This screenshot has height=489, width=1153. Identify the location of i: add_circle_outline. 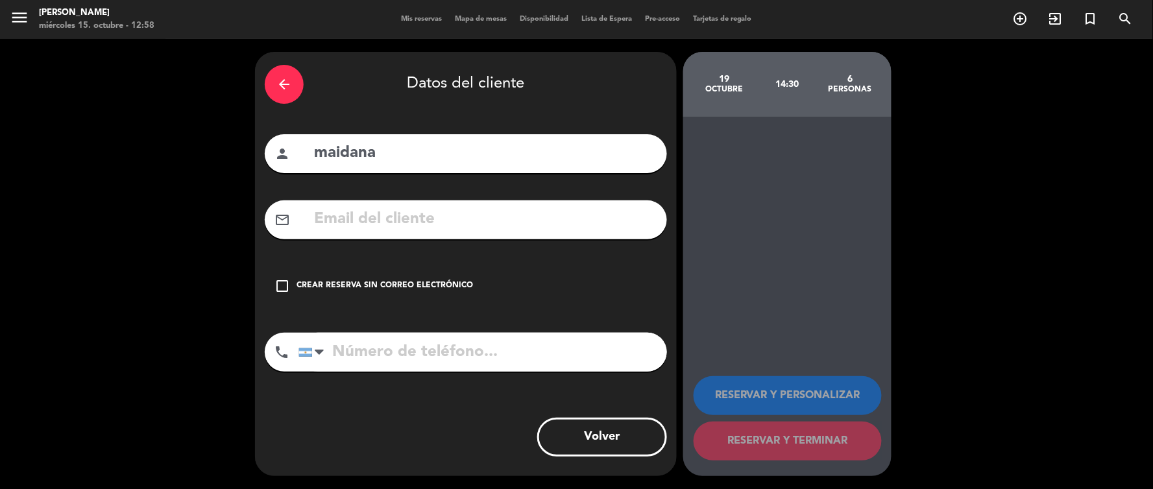
(1021, 19).